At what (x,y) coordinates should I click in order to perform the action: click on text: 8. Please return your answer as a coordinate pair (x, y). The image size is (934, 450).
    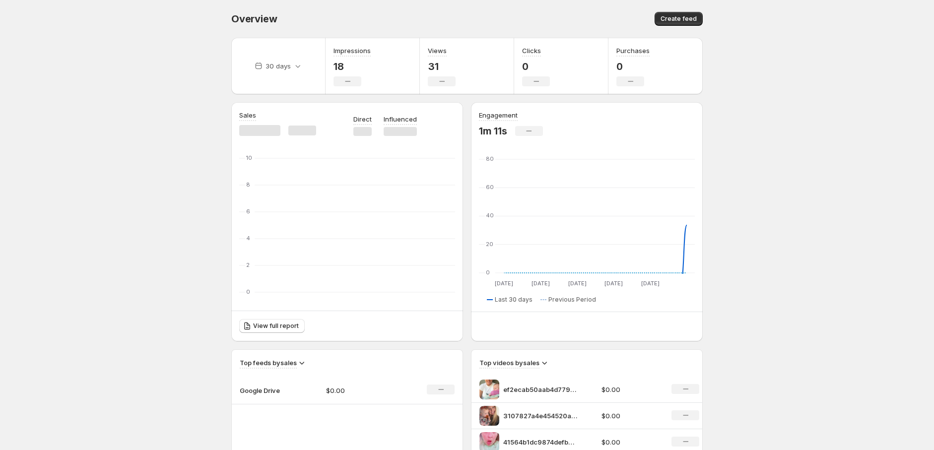
    Looking at the image, I should click on (248, 185).